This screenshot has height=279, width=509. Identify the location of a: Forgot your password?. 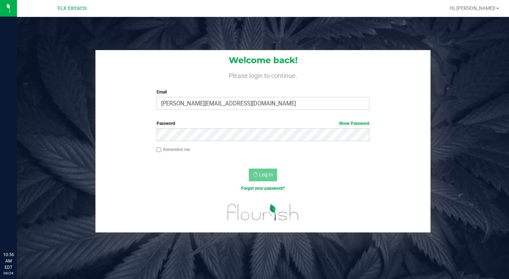
(263, 189).